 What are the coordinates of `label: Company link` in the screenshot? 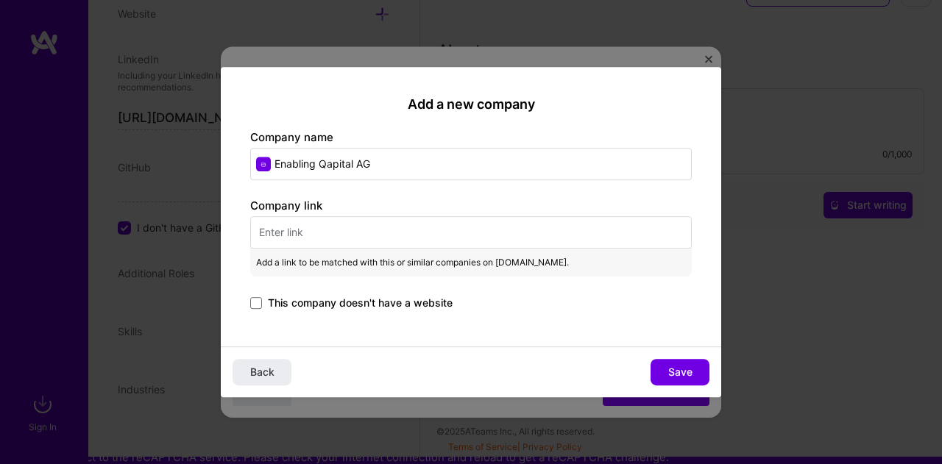 It's located at (286, 205).